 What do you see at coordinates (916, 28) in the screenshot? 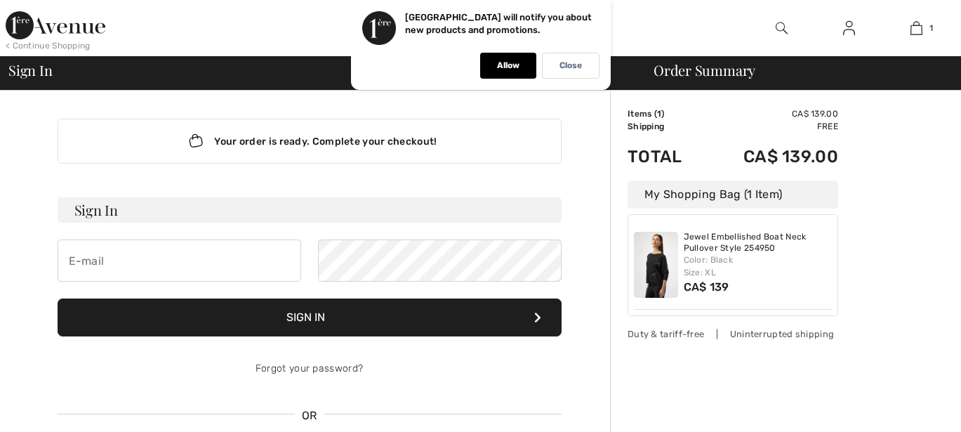
I see `a: 1` at bounding box center [916, 28].